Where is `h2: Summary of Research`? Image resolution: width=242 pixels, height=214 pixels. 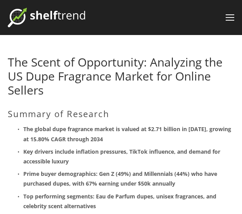 h2: Summary of Research is located at coordinates (121, 114).